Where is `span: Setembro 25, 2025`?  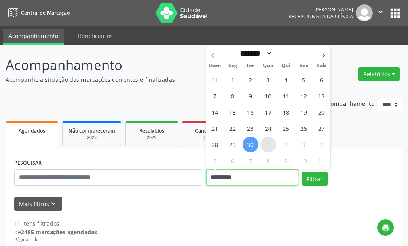
span: Setembro 25, 2025 is located at coordinates (286, 128).